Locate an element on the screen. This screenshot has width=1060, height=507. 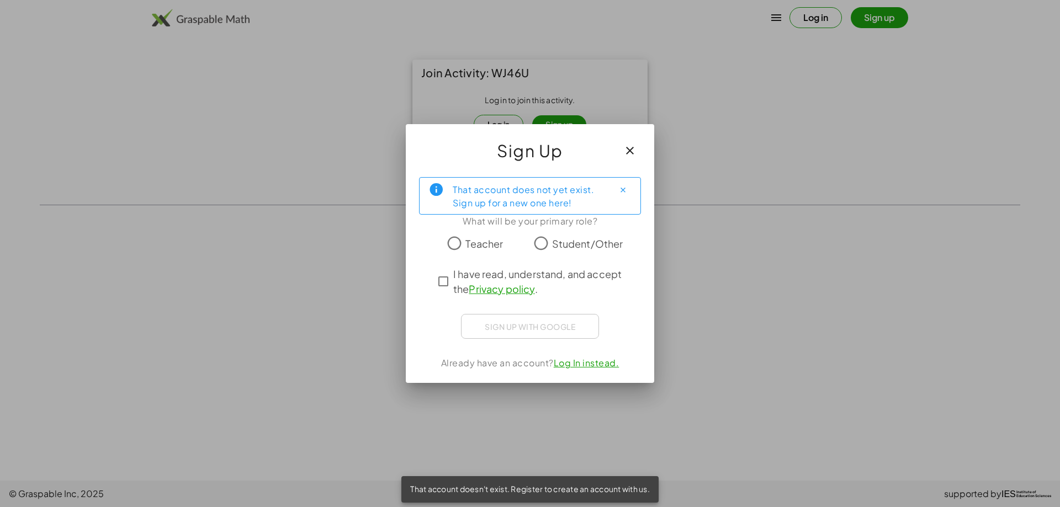
div: Already have an account? is located at coordinates (530, 363).